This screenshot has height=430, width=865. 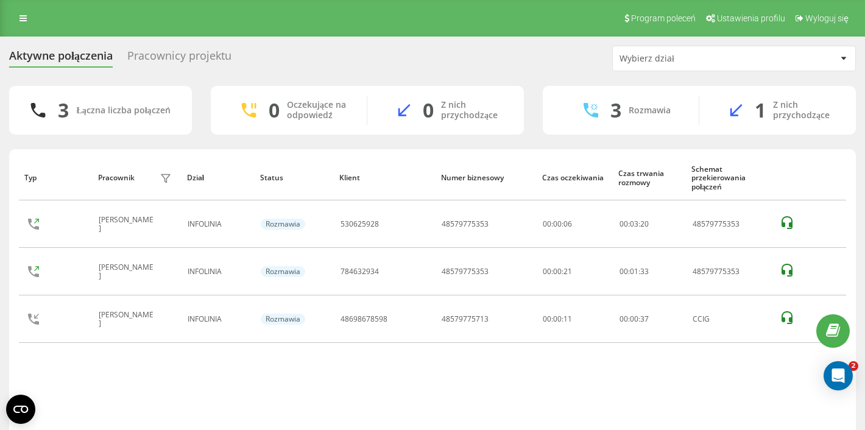 I want to click on button: Open CMP widget, so click(x=21, y=410).